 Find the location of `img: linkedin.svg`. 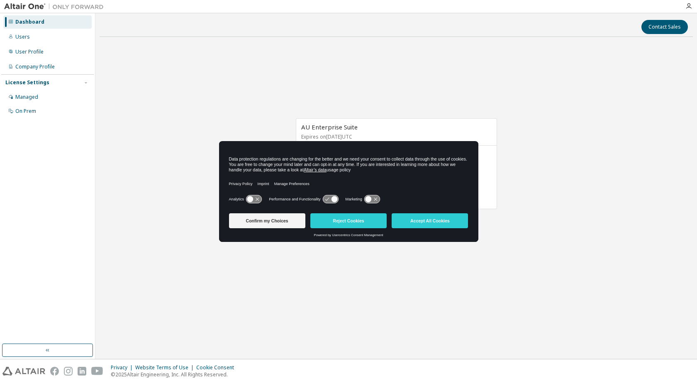

img: linkedin.svg is located at coordinates (82, 371).